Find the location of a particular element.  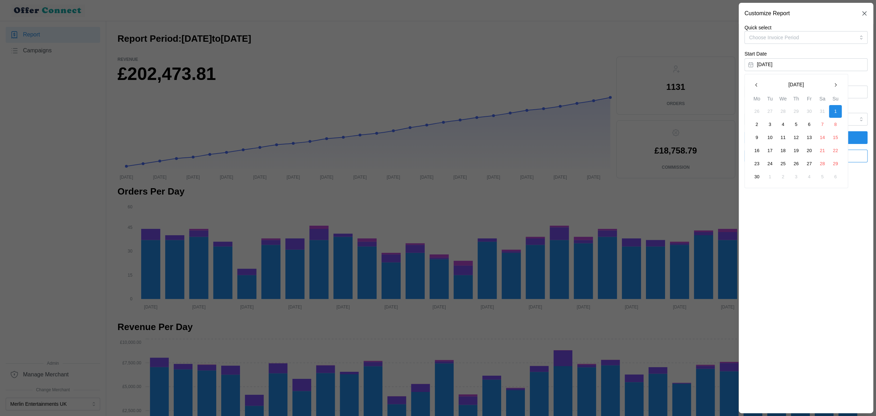

button: 3 July 2025 is located at coordinates (796, 177).